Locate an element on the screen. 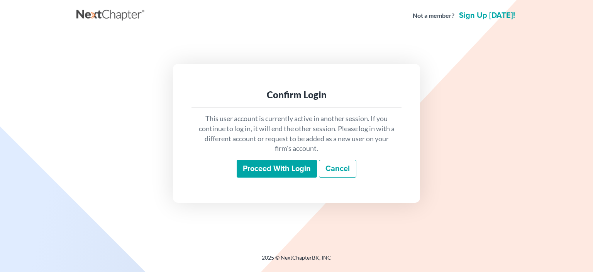  strong: Not a member? is located at coordinates (434, 15).